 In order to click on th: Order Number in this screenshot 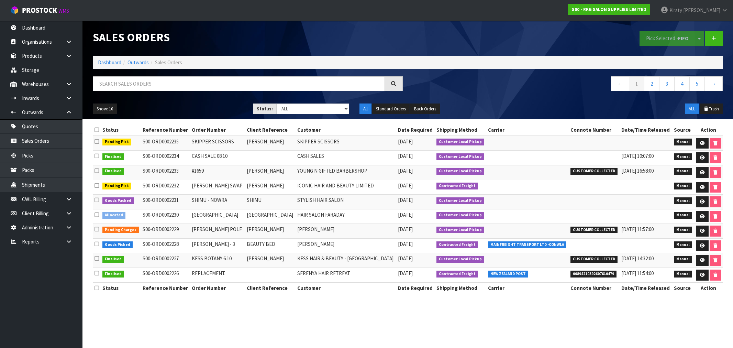, I will do `click(217, 130)`.